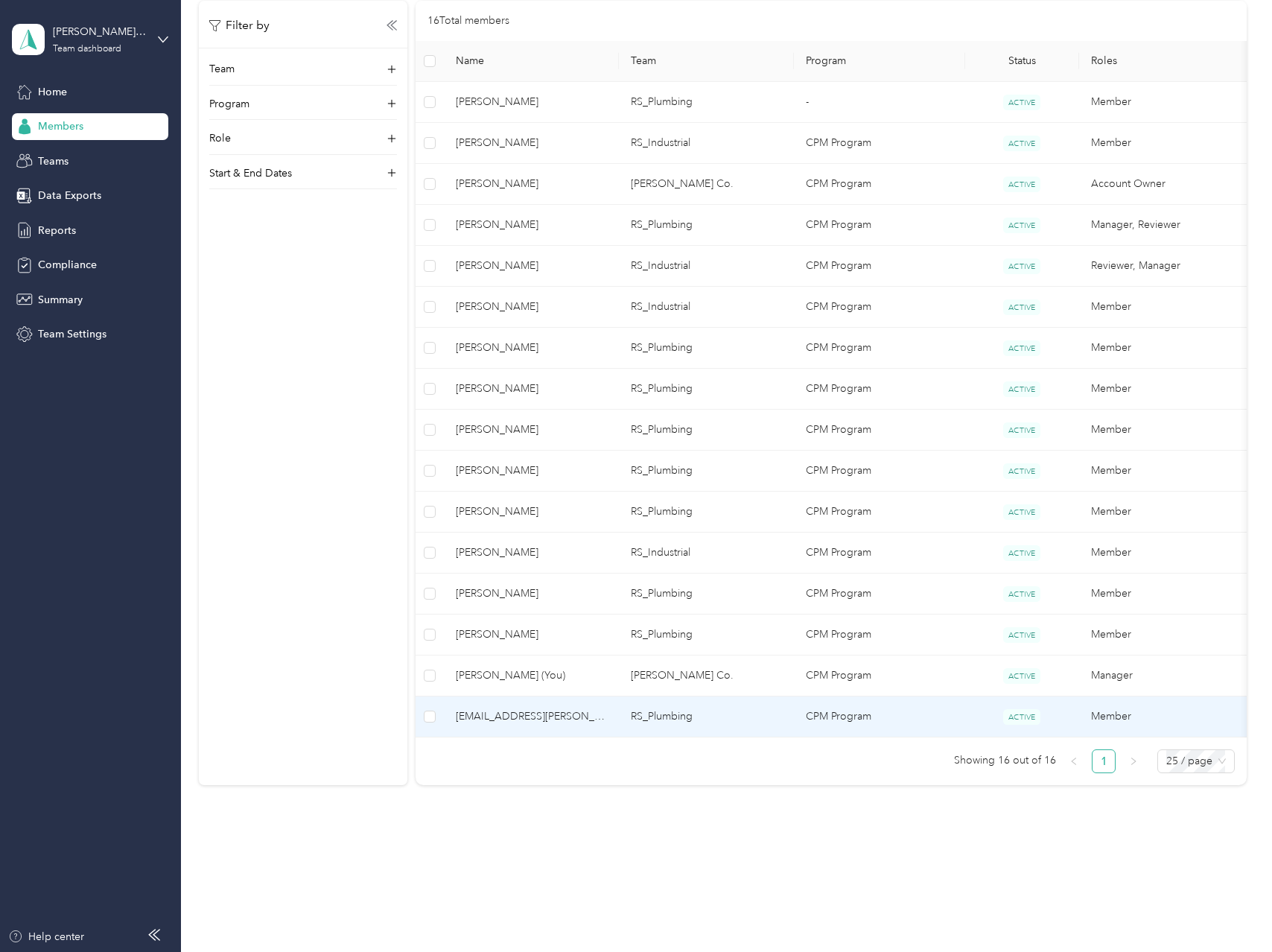 This screenshot has height=952, width=1272. Describe the element at coordinates (531, 430) in the screenshot. I see `td: Rory Balistreri` at that location.